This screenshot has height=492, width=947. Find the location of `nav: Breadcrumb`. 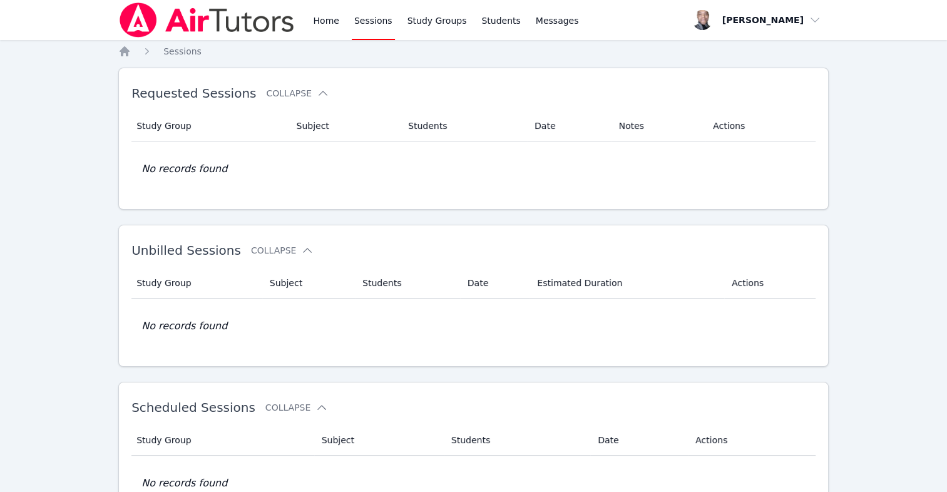

nav: Breadcrumb is located at coordinates (473, 51).